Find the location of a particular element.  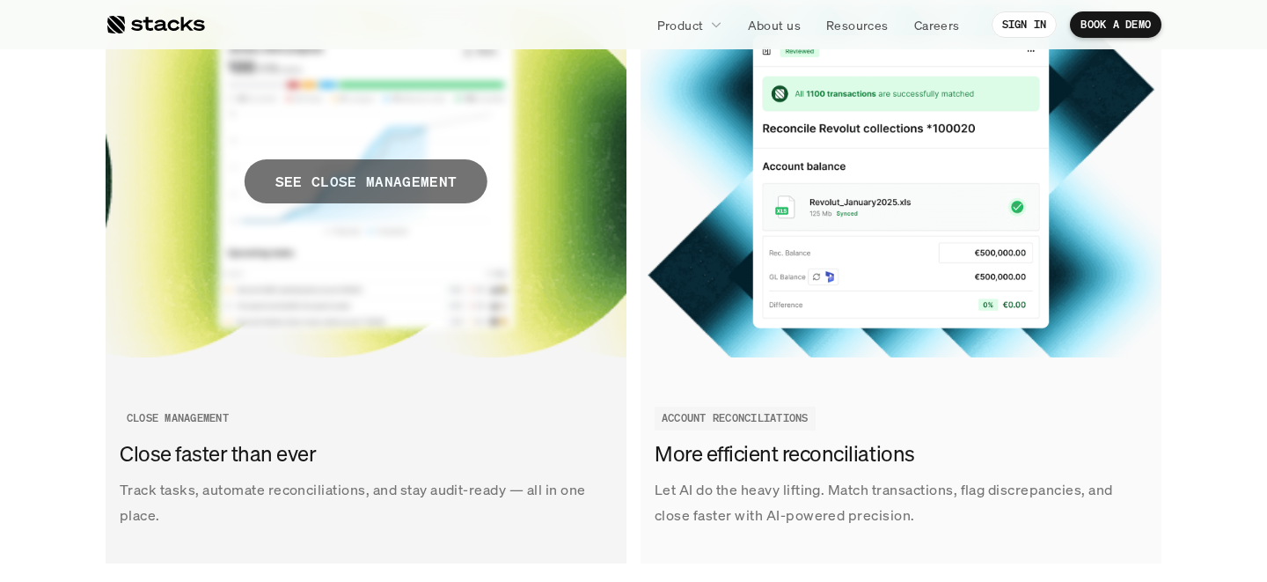

p: Careers is located at coordinates (937, 25).